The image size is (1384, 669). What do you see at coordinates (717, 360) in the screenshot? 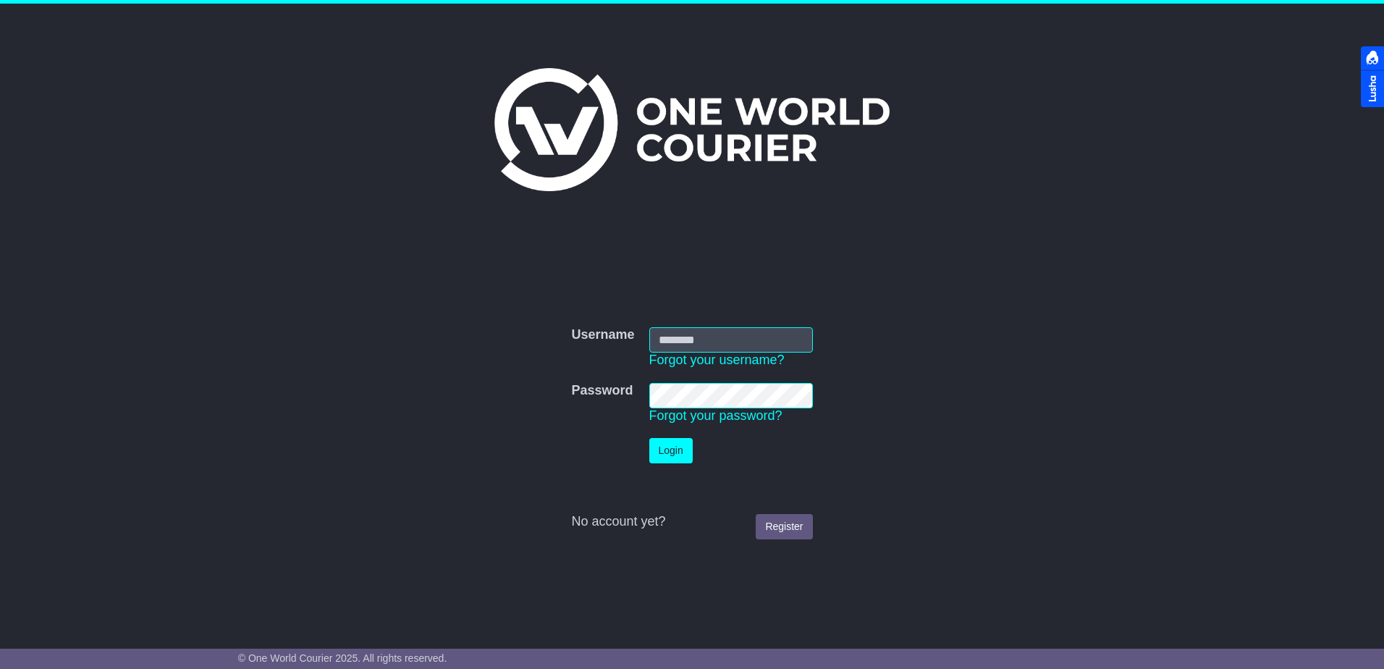
I see `a: Forgot your username?` at bounding box center [717, 360].